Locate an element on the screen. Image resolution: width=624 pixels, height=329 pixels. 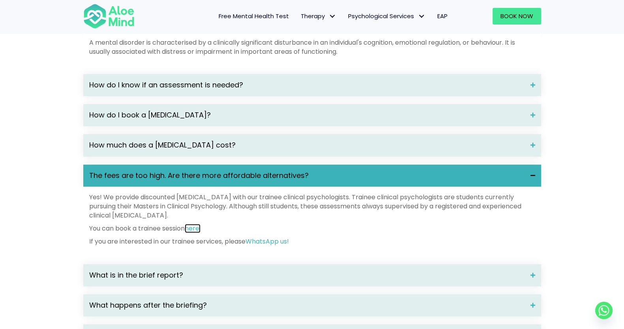
a: TherapyTherapy: submenu is located at coordinates (319, 16).